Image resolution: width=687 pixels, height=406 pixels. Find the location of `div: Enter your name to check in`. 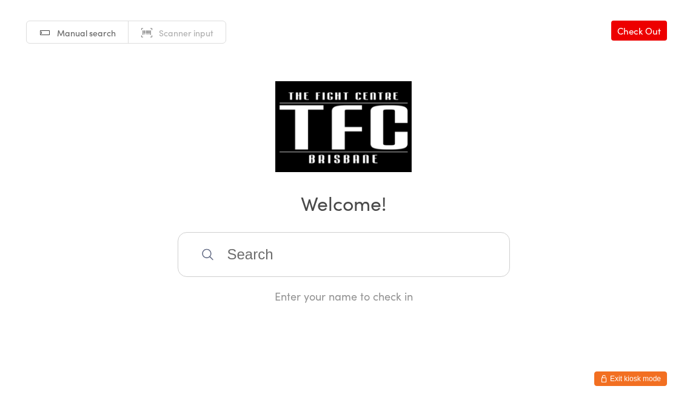

div: Enter your name to check in is located at coordinates (344, 296).